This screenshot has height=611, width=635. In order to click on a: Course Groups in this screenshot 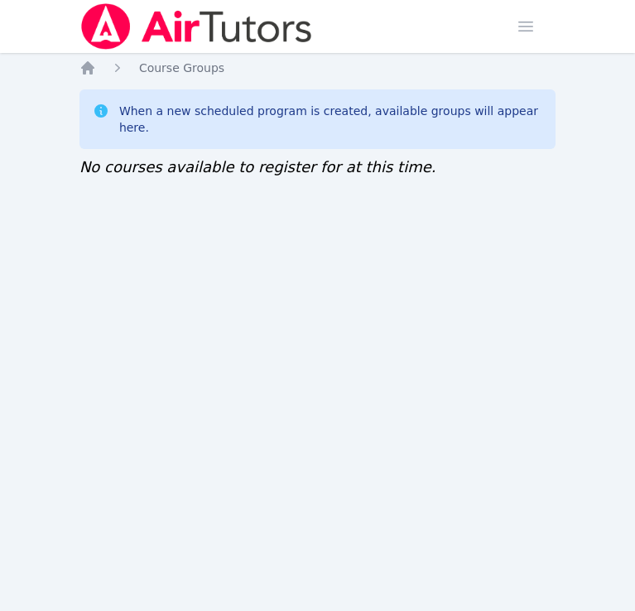, I will do `click(181, 68)`.